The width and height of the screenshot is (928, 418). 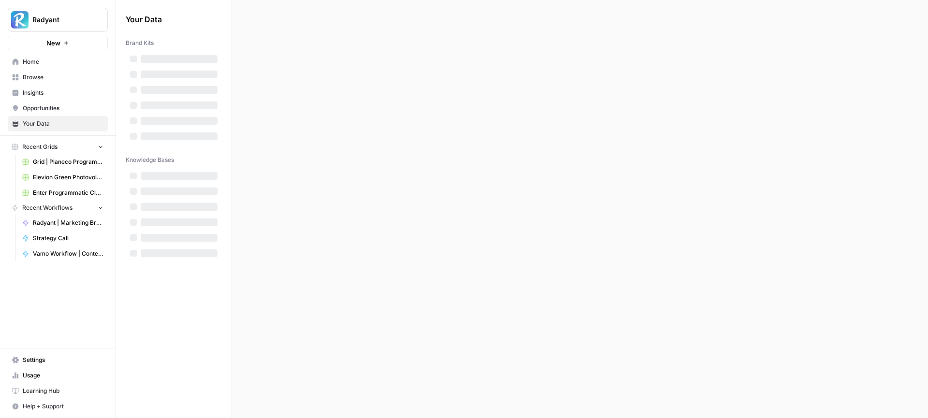 What do you see at coordinates (63, 360) in the screenshot?
I see `span: Settings` at bounding box center [63, 360].